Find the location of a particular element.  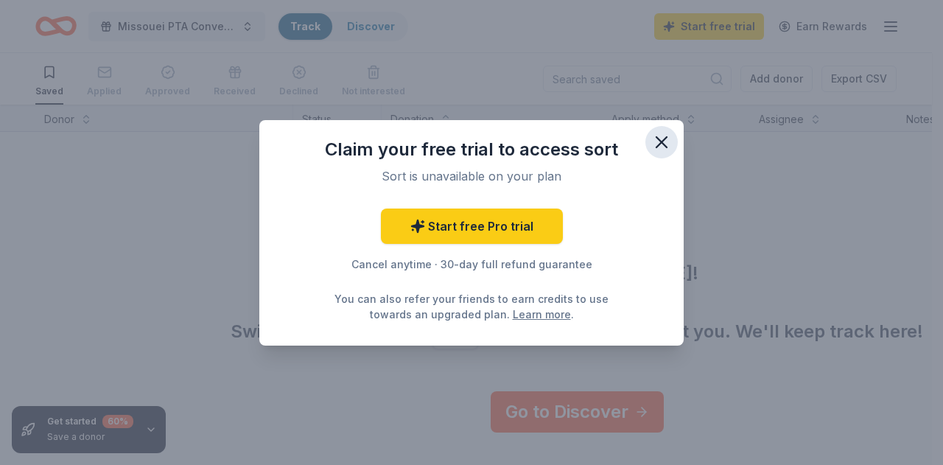

div: Cancel anytime · 30-day full refund guarantee is located at coordinates (472, 265).